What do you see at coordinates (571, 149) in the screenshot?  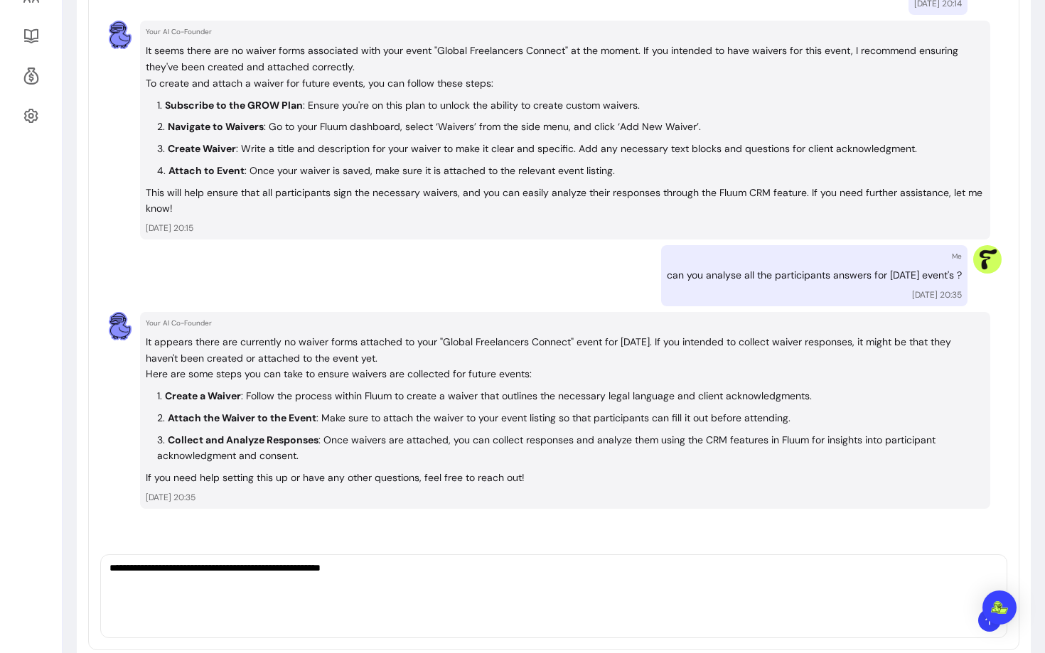 I see `li: : Write a title and description for your waiver to make it clear and specific. Add any necessary ...` at bounding box center [571, 149].